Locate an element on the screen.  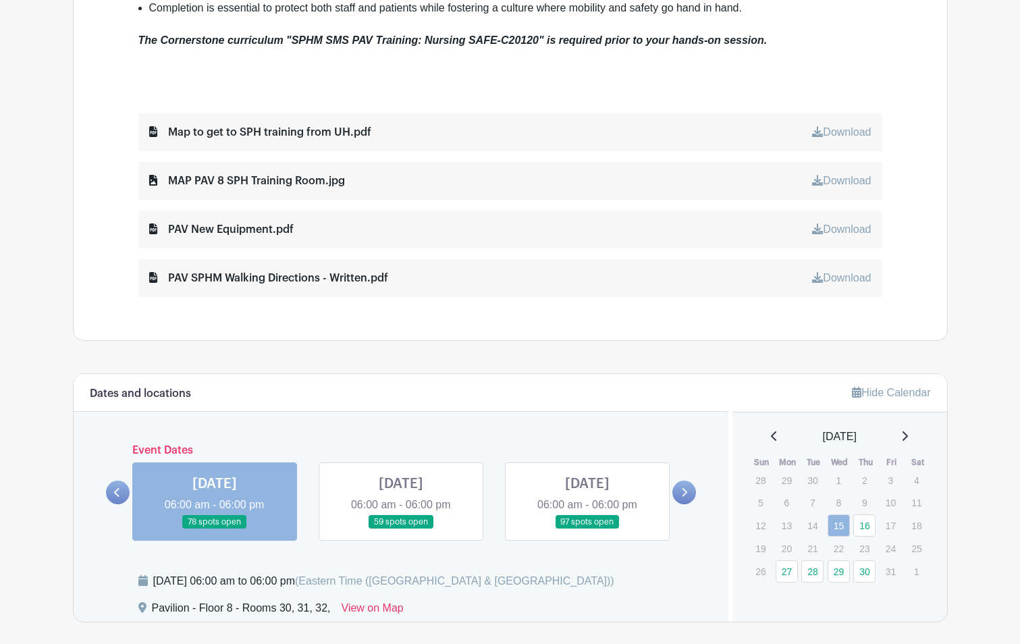
p: 12 is located at coordinates (760, 525).